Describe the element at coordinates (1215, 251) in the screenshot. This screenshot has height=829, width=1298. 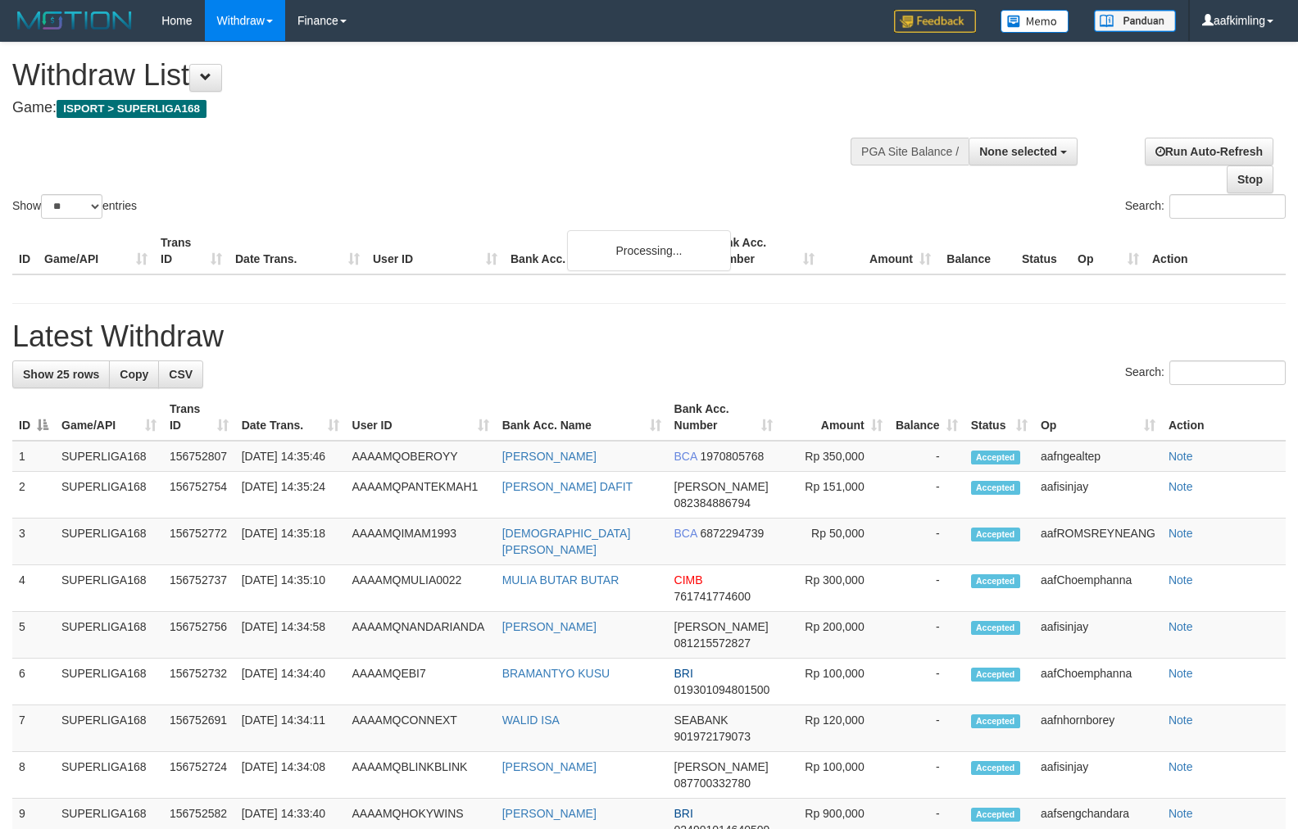
I see `th: Action` at that location.